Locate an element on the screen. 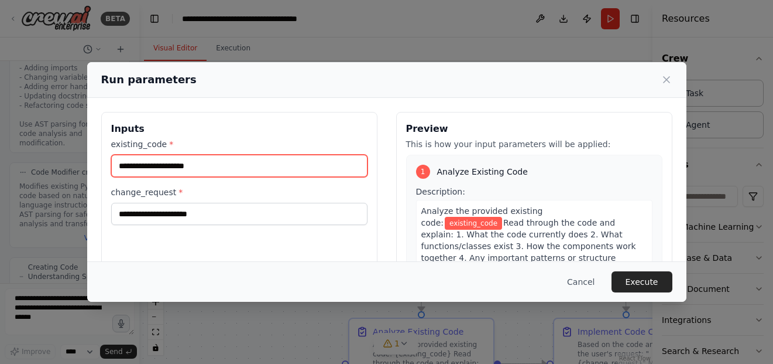 The image size is (773, 364). h2: Run parameters is located at coordinates (149, 80).